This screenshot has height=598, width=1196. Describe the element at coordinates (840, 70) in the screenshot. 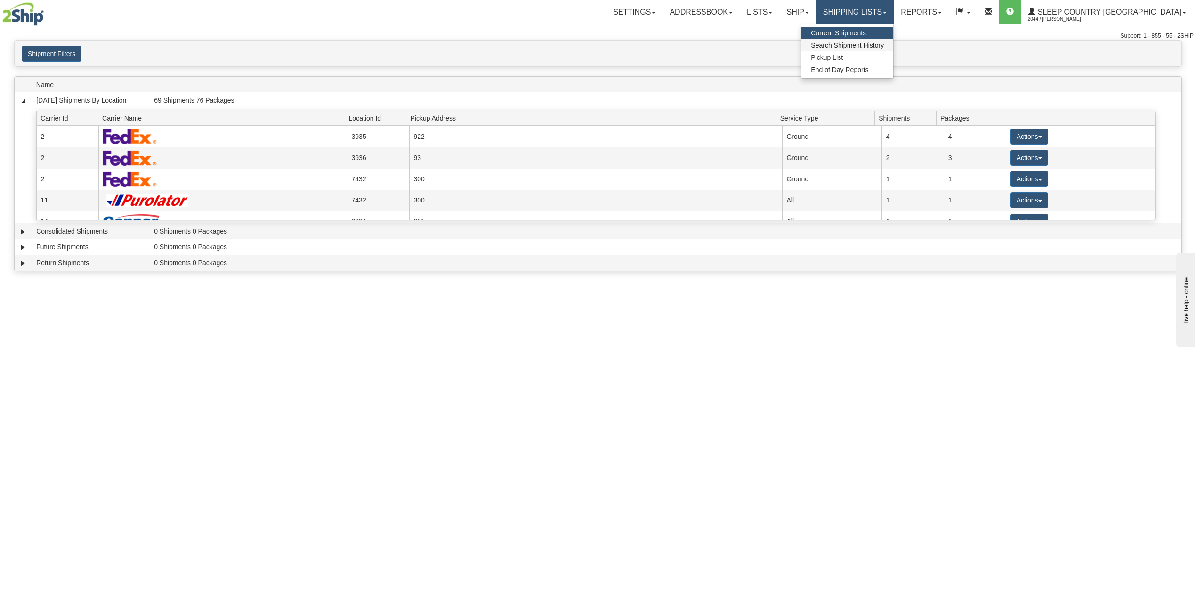

I see `span: End of Day Reports` at that location.